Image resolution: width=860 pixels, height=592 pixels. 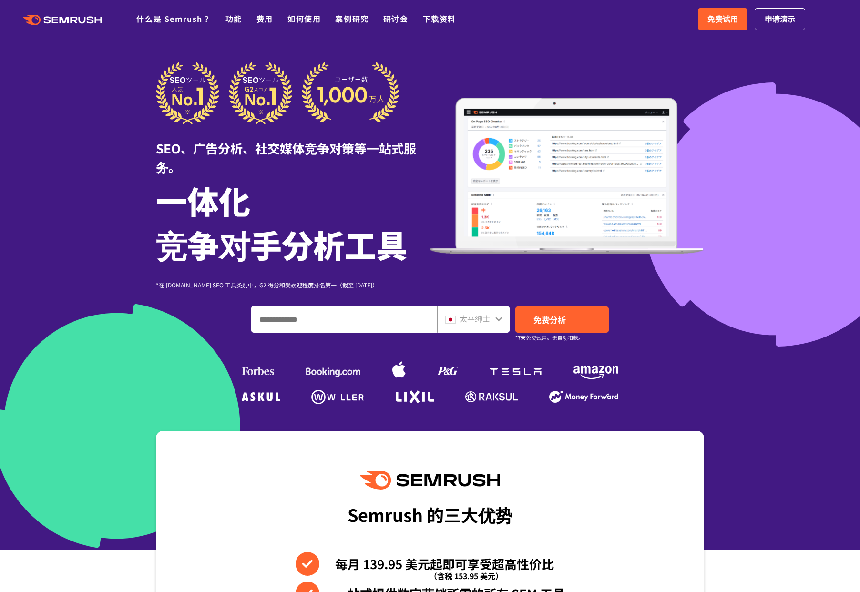 What do you see at coordinates (439, 19) in the screenshot?
I see `font: 下载资料` at bounding box center [439, 19].